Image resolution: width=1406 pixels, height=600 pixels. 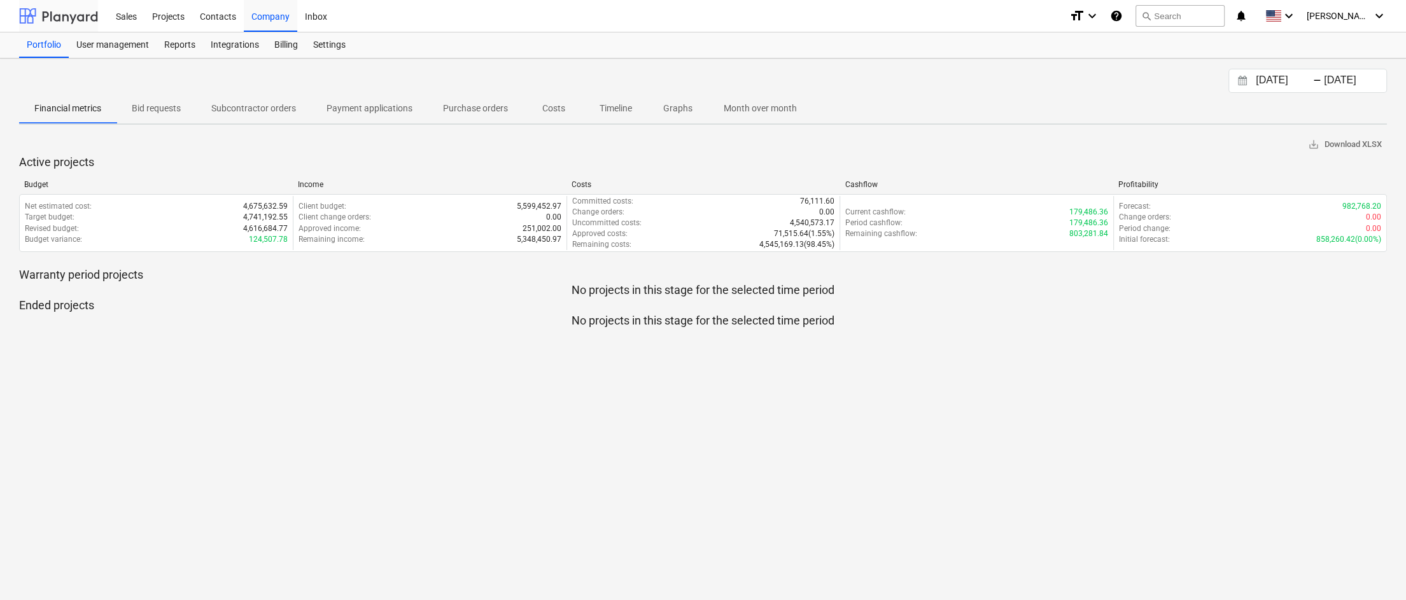 I want to click on p: Financial metrics, so click(x=67, y=108).